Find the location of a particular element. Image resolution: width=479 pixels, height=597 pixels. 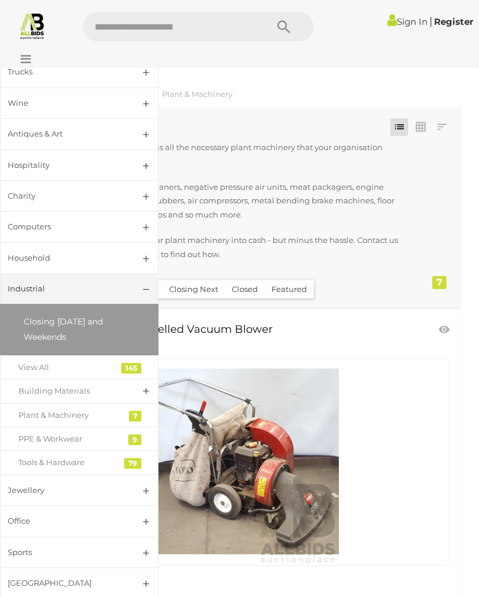

a: Toro 206cc OHV Self-Propelled Vacuum Blower 53671-3 is located at coordinates (201, 337).